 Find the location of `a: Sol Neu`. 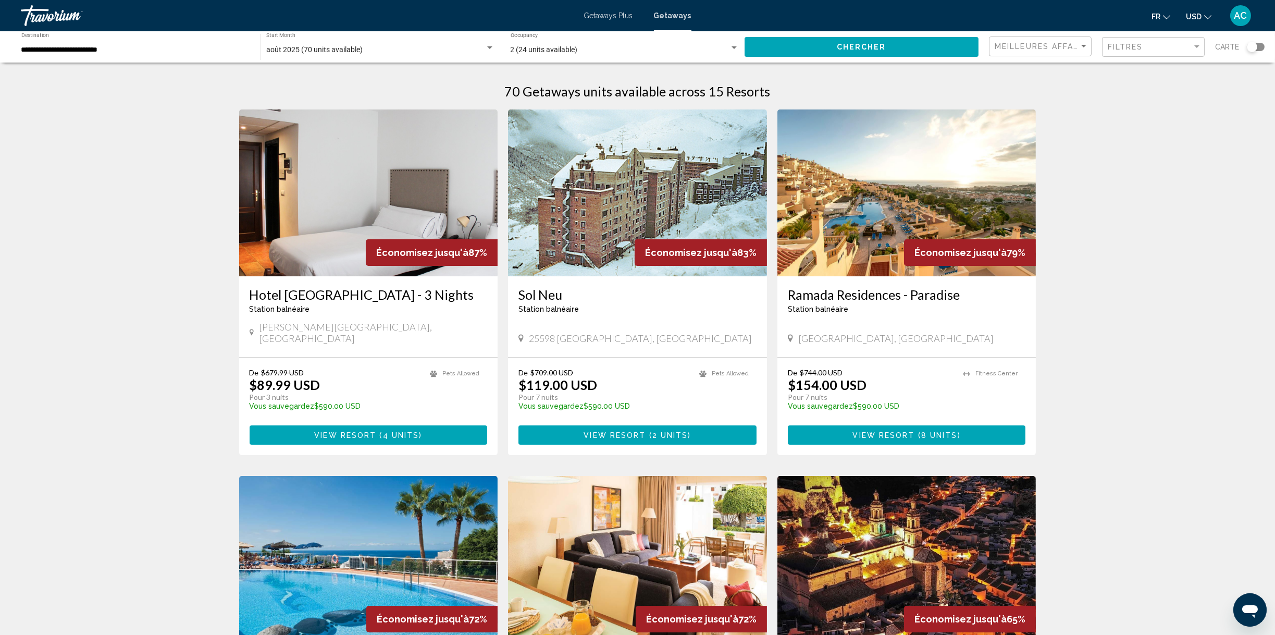

a: Sol Neu is located at coordinates (637, 294).